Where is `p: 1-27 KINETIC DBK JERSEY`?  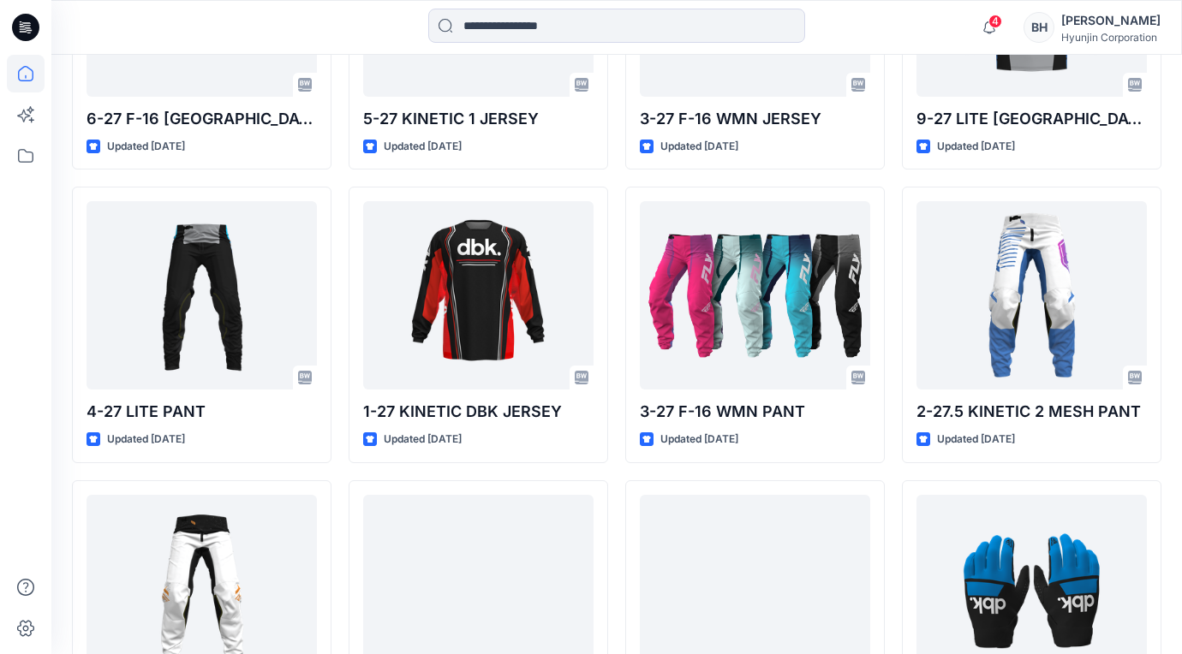
p: 1-27 KINETIC DBK JERSEY is located at coordinates (478, 412).